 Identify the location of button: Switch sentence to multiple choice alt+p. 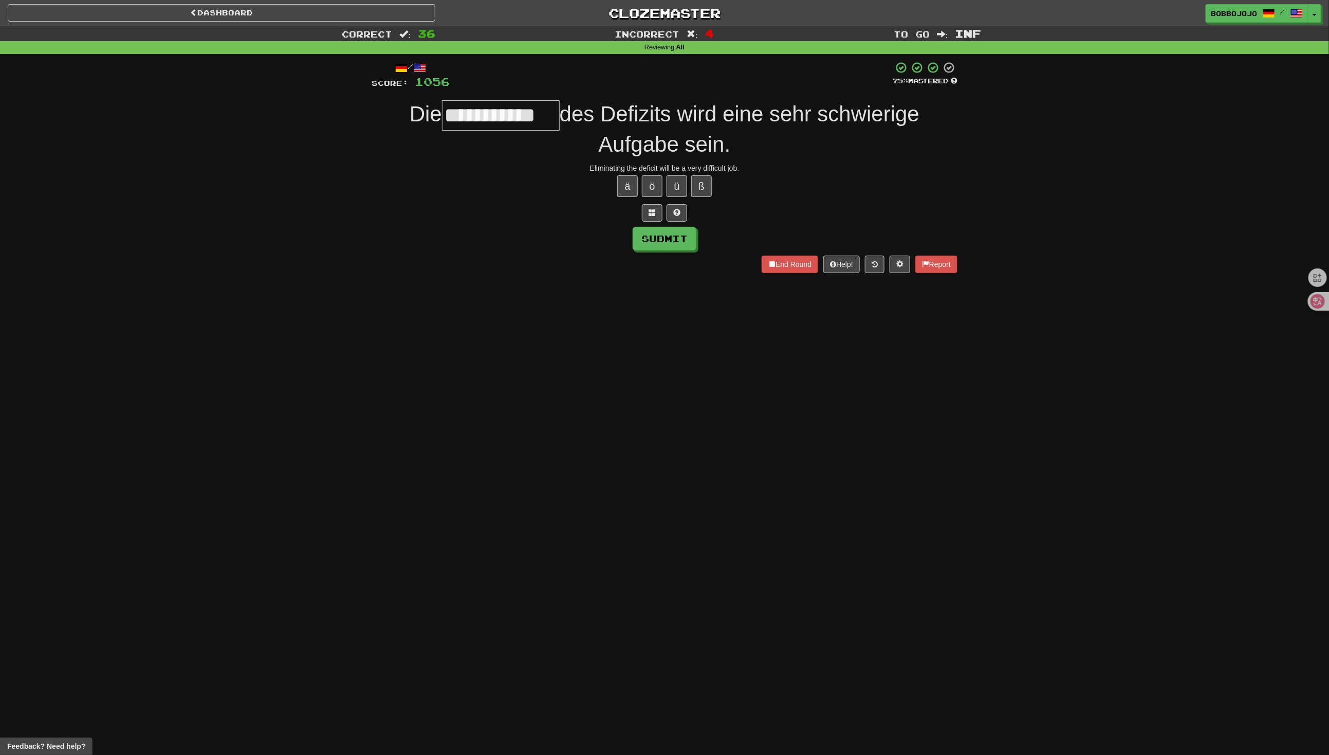
(652, 213).